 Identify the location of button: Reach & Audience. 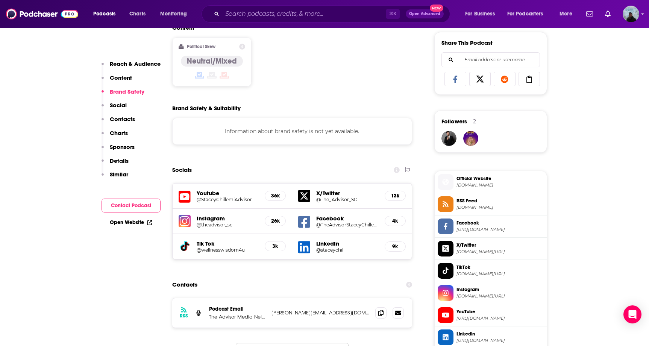
(131, 67).